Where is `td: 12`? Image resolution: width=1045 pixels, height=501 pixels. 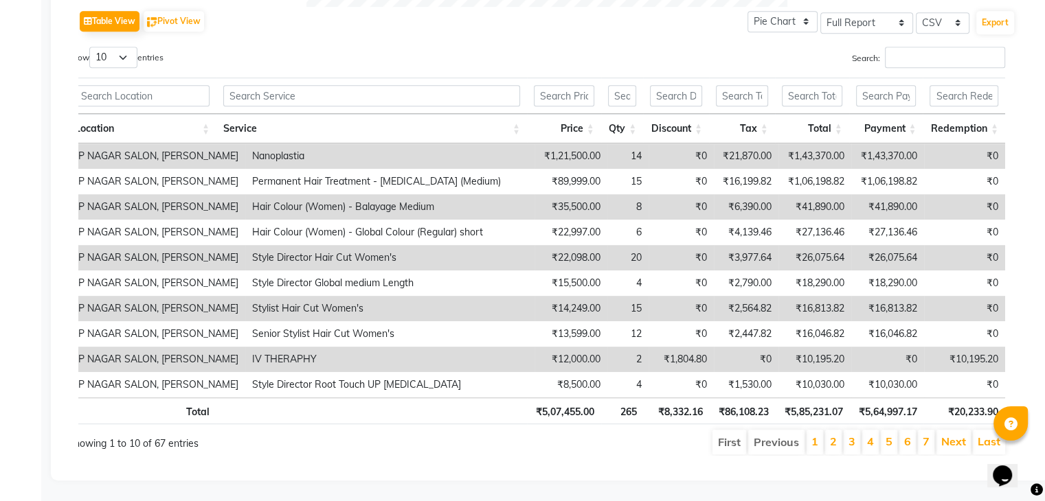
td: 12 is located at coordinates (628, 334).